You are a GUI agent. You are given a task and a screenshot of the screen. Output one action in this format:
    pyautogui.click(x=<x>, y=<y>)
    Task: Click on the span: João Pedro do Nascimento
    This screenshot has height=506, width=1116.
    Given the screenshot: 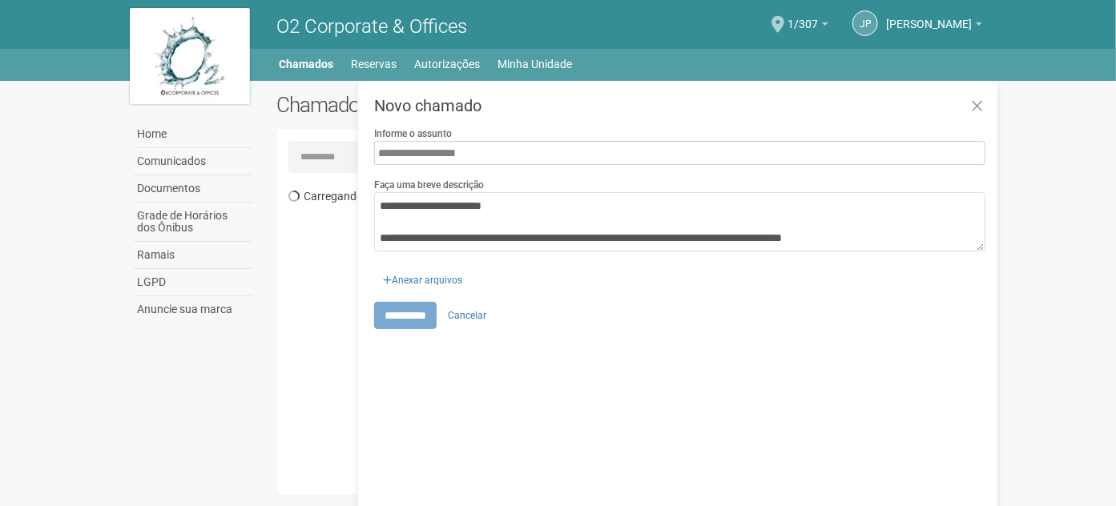 What is the action you would take?
    pyautogui.click(x=929, y=16)
    